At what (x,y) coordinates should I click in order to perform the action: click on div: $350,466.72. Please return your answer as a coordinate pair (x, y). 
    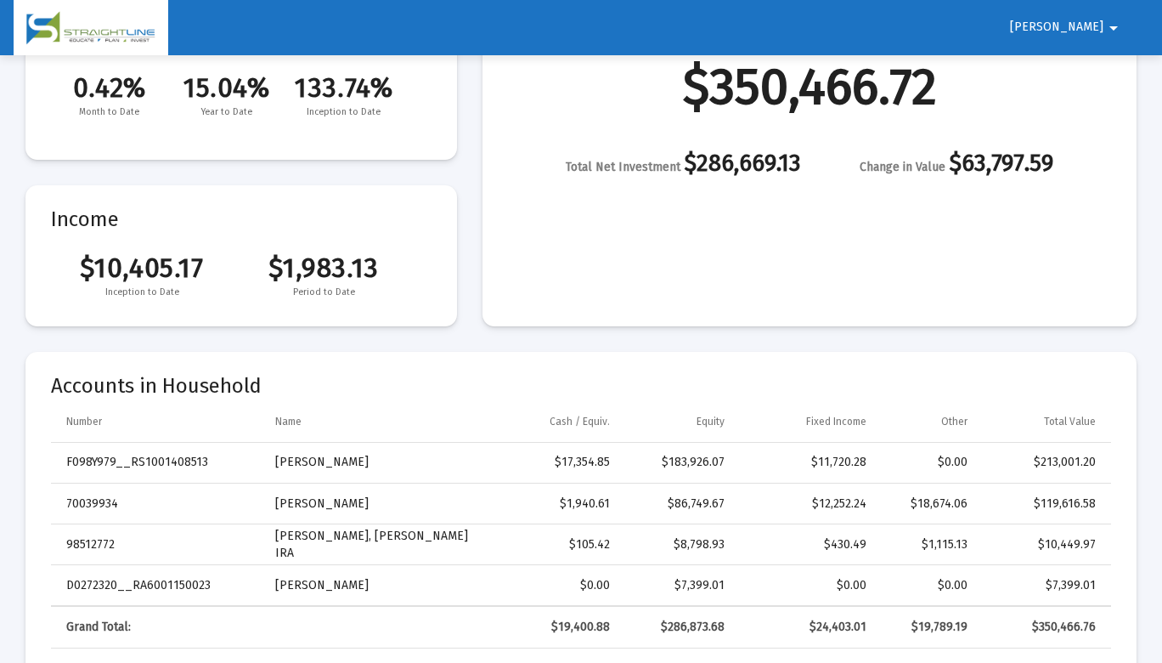
    Looking at the image, I should click on (810, 87).